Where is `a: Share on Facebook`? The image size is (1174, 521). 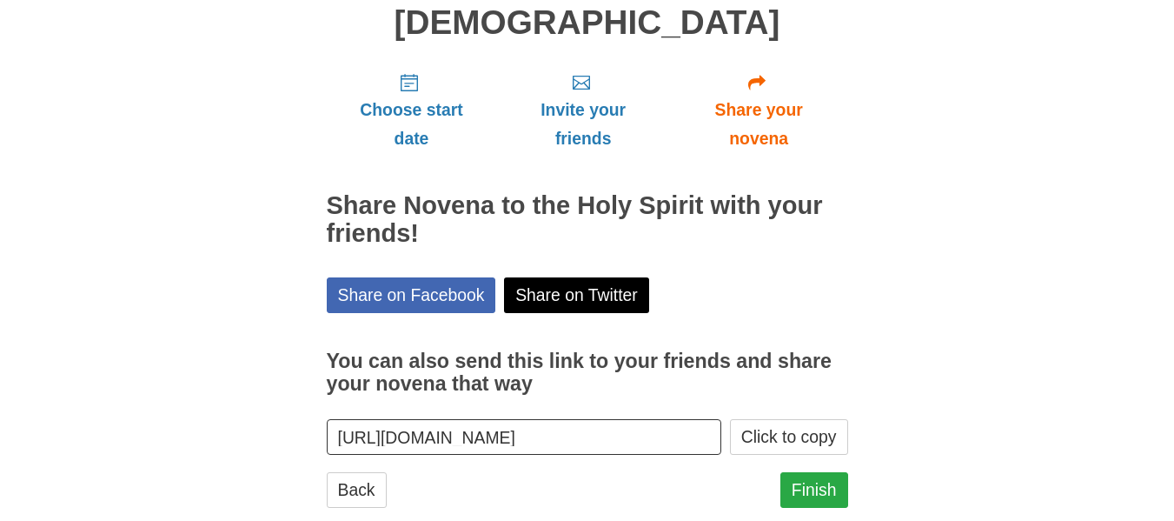
a: Share on Facebook is located at coordinates (411, 295).